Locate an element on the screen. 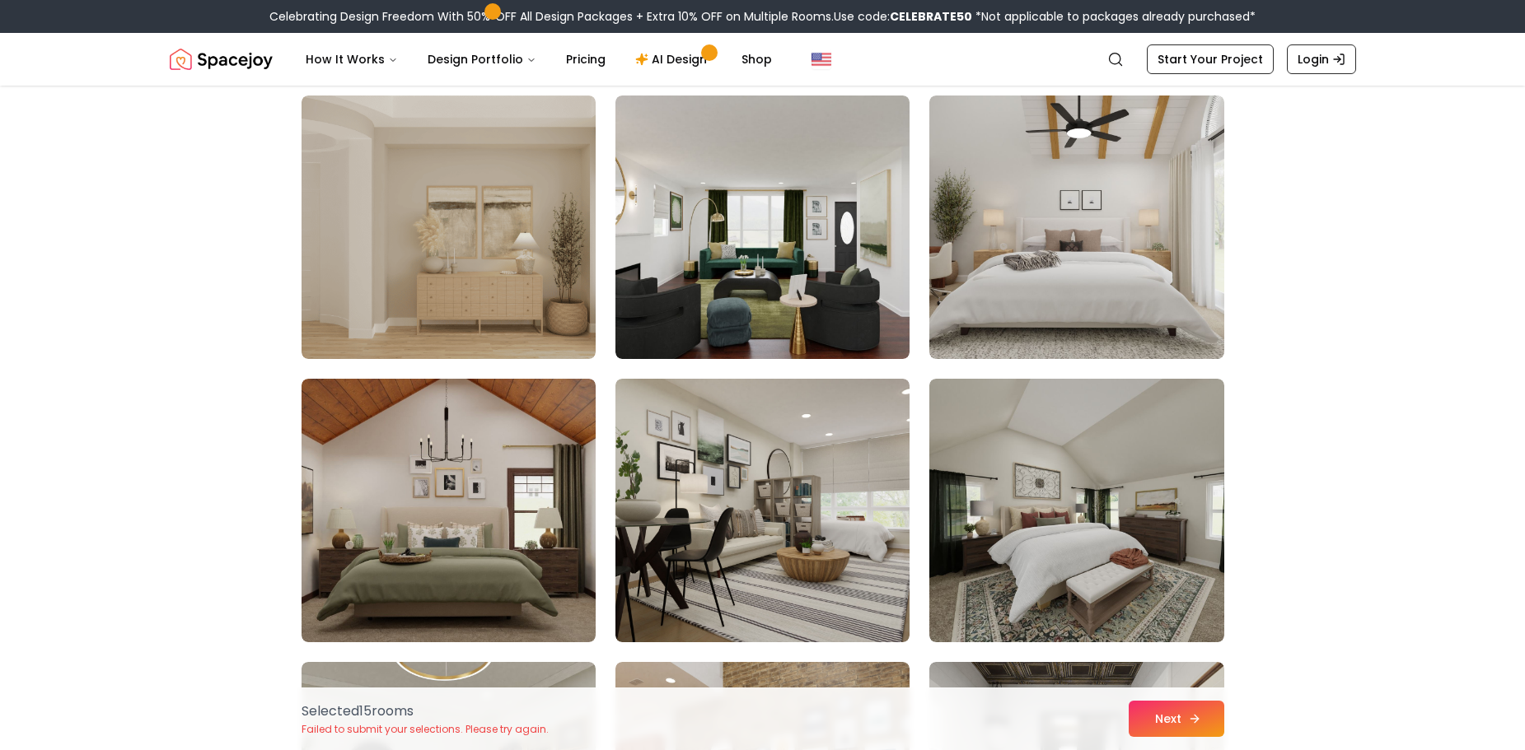 This screenshot has height=750, width=1525. a: Start Your Project is located at coordinates (1210, 59).